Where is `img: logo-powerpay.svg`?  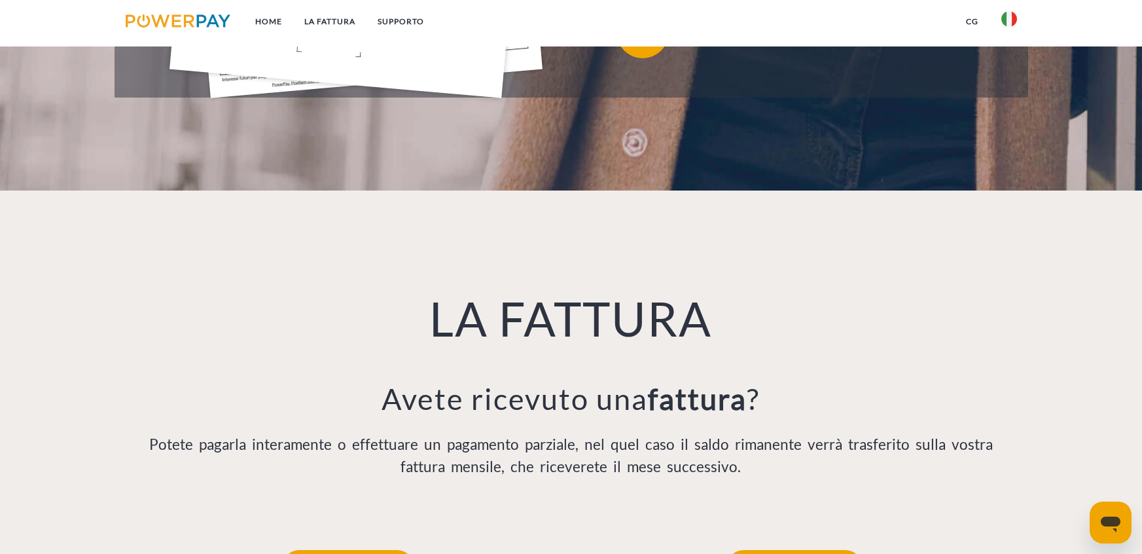 img: logo-powerpay.svg is located at coordinates (178, 21).